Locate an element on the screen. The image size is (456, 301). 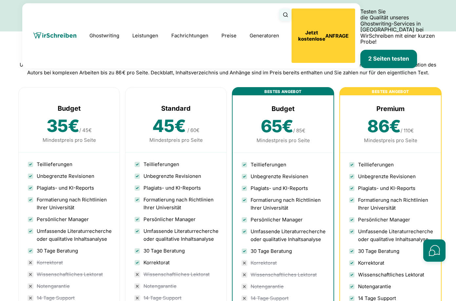
span: / 45€ is located at coordinates (85, 130).